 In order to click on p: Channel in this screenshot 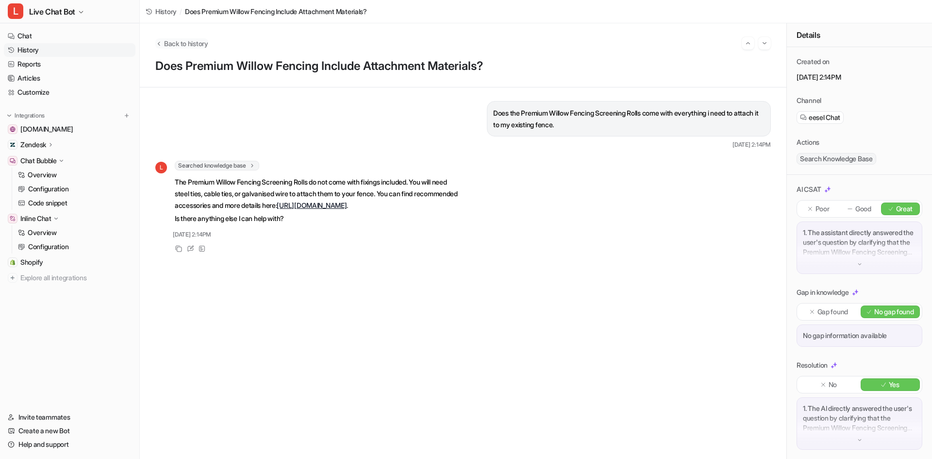, I will do `click(808, 100)`.